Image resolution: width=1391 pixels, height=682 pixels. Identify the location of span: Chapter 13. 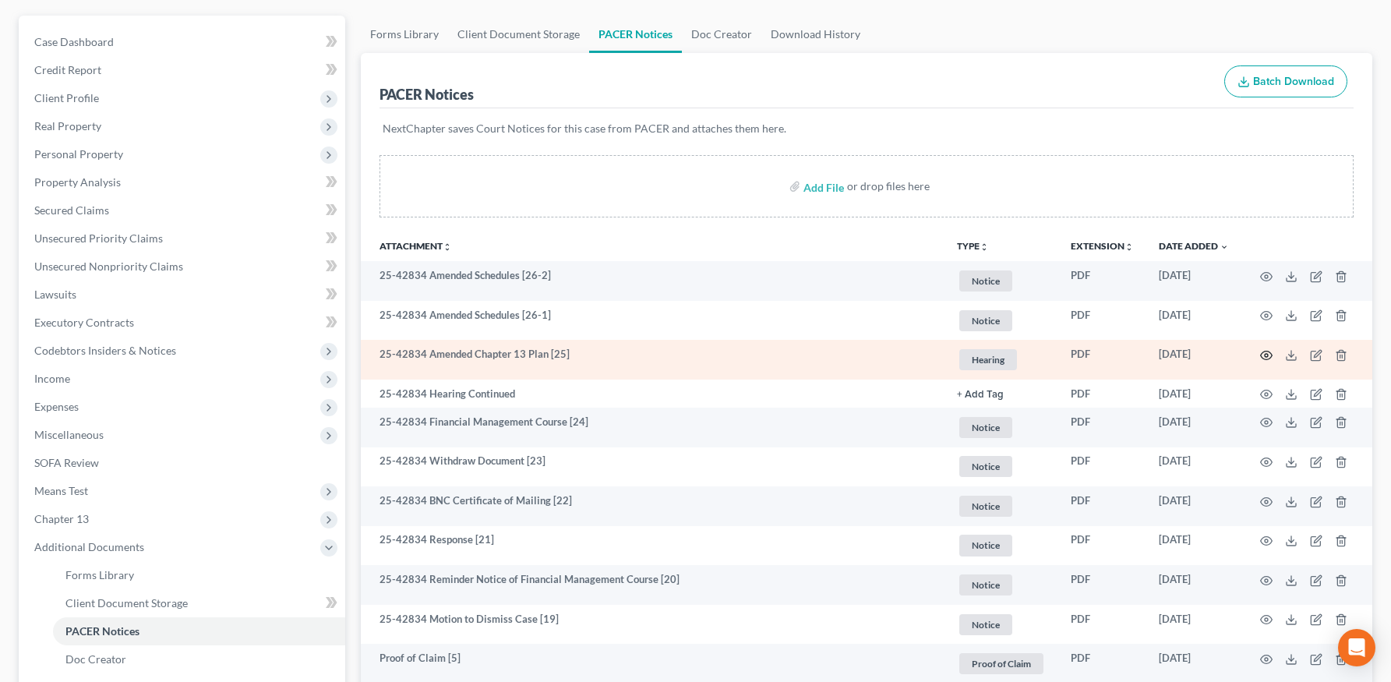
(62, 518).